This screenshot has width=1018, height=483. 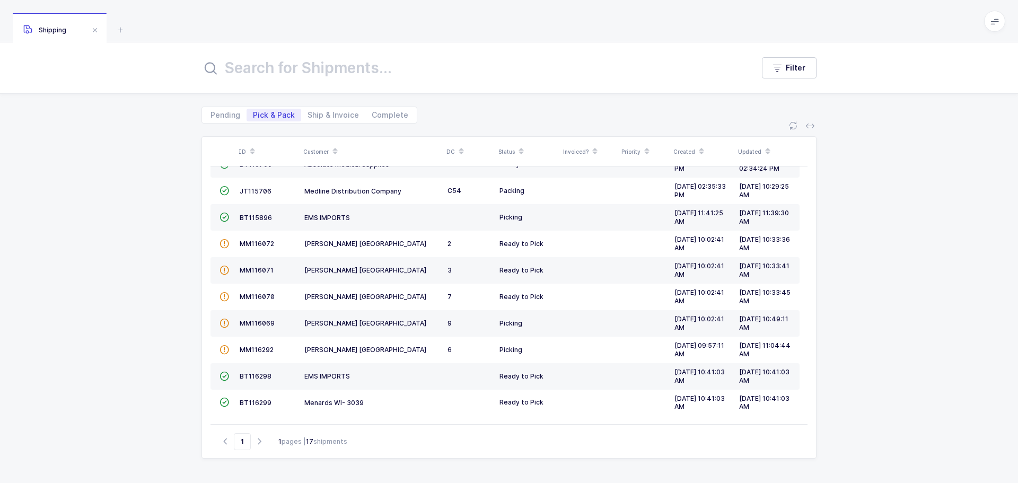 I want to click on input: Search for Shipments..., so click(x=471, y=68).